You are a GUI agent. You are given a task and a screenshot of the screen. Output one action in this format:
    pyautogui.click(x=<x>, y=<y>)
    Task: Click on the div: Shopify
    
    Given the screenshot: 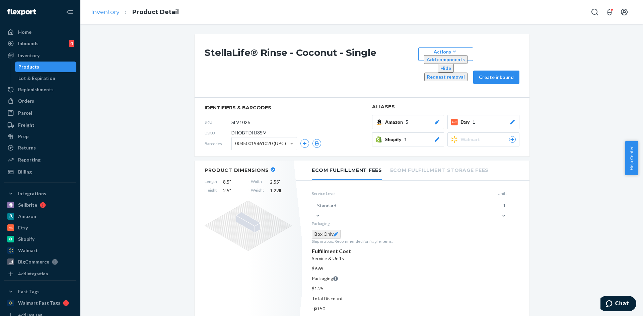 What is the action you would take?
    pyautogui.click(x=26, y=239)
    